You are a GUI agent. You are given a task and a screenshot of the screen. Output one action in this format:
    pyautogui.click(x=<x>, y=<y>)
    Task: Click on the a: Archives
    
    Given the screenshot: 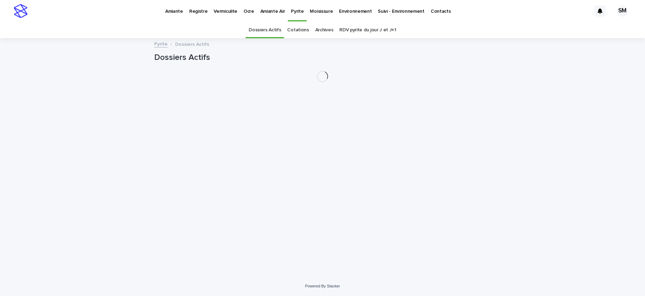 What is the action you would take?
    pyautogui.click(x=324, y=30)
    